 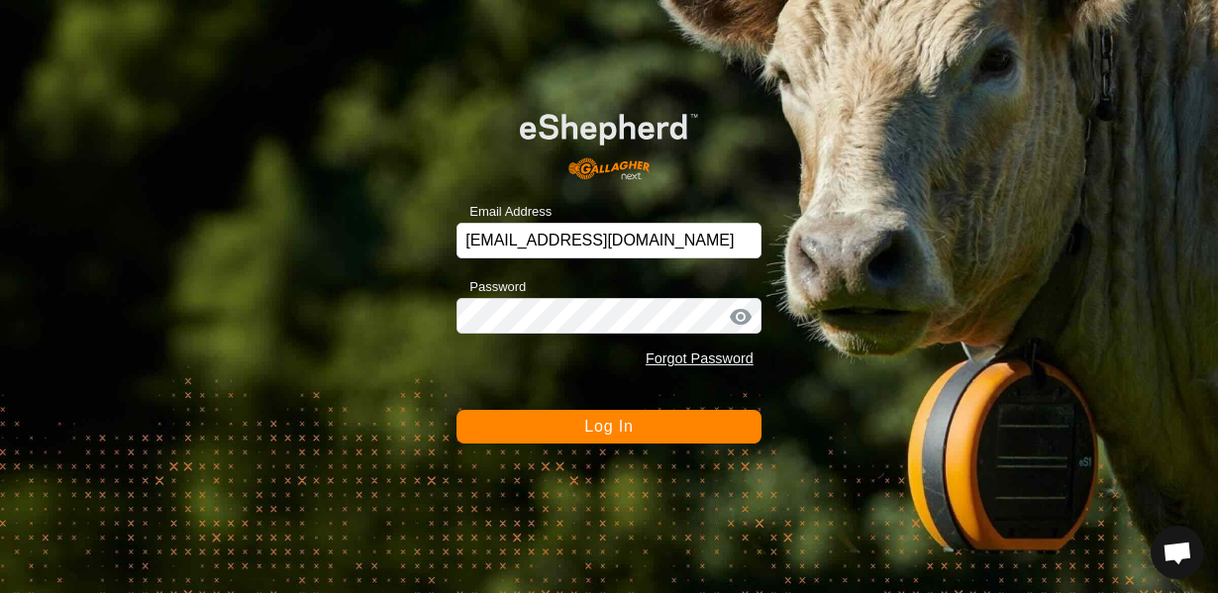 I want to click on a: Forgot Password, so click(x=699, y=358).